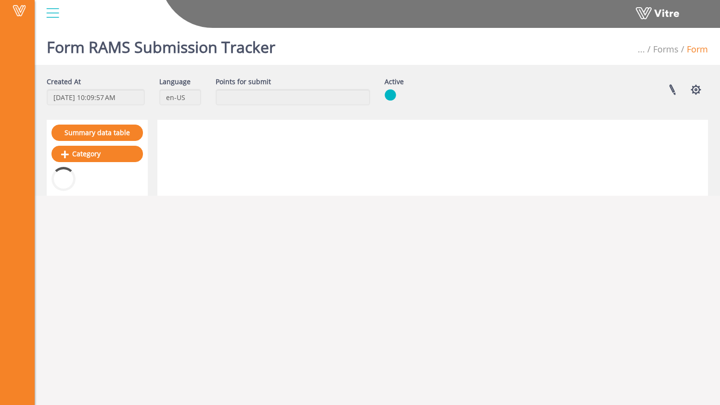  I want to click on img: yes, so click(390, 95).